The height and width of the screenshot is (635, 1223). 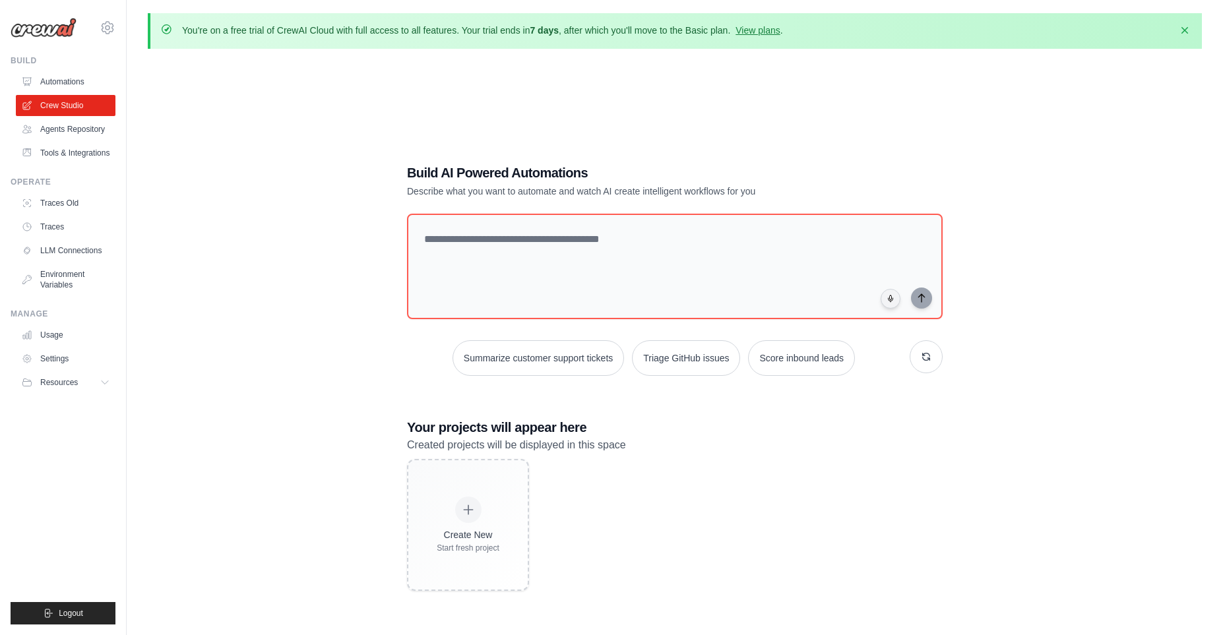 What do you see at coordinates (65, 335) in the screenshot?
I see `a: Usage` at bounding box center [65, 335].